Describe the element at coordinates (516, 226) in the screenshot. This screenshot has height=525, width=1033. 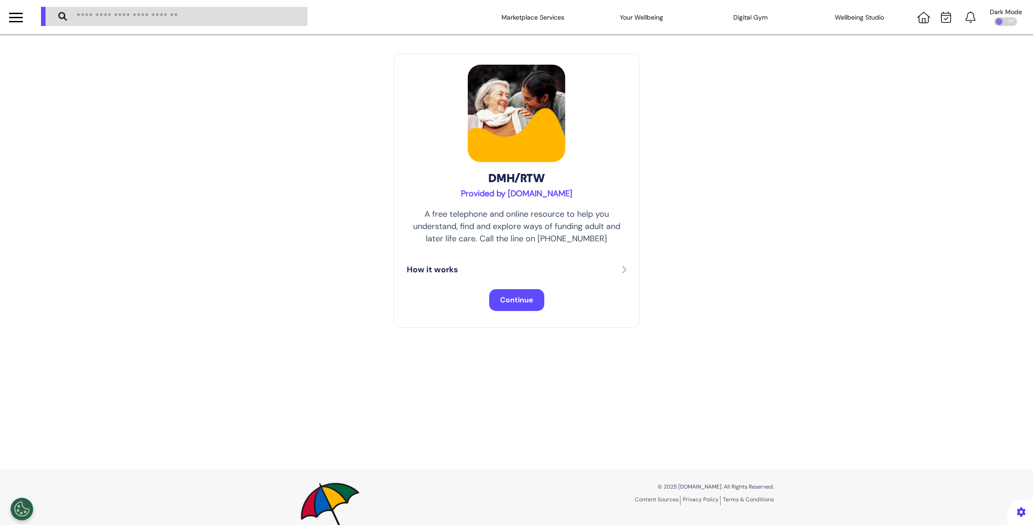
I see `p: A free telephone and online resource to help you understand, find and explore ways of funding adu...` at that location.